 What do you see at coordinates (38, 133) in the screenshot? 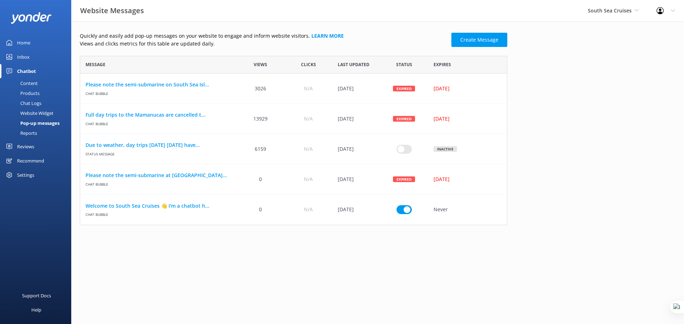
I see `a: Reports` at bounding box center [38, 133].